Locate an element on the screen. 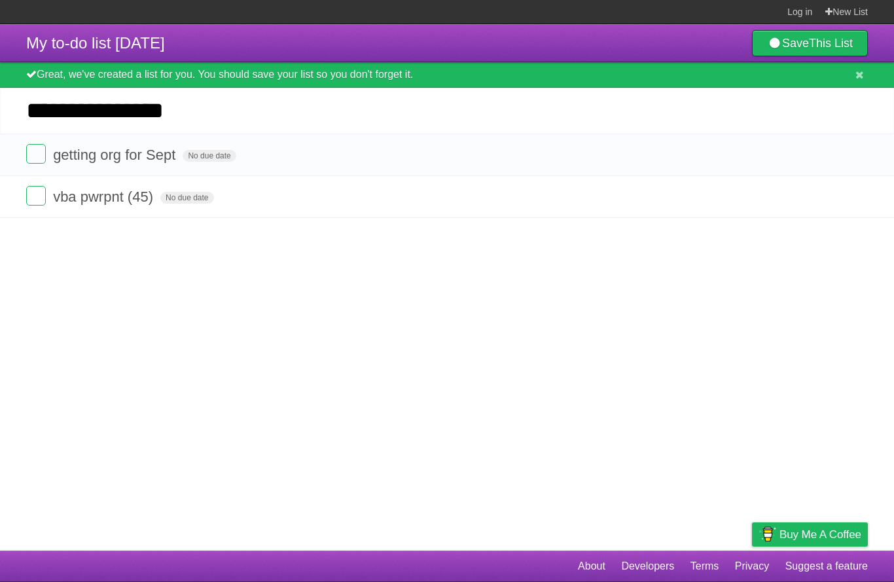  b: This List is located at coordinates (830, 43).